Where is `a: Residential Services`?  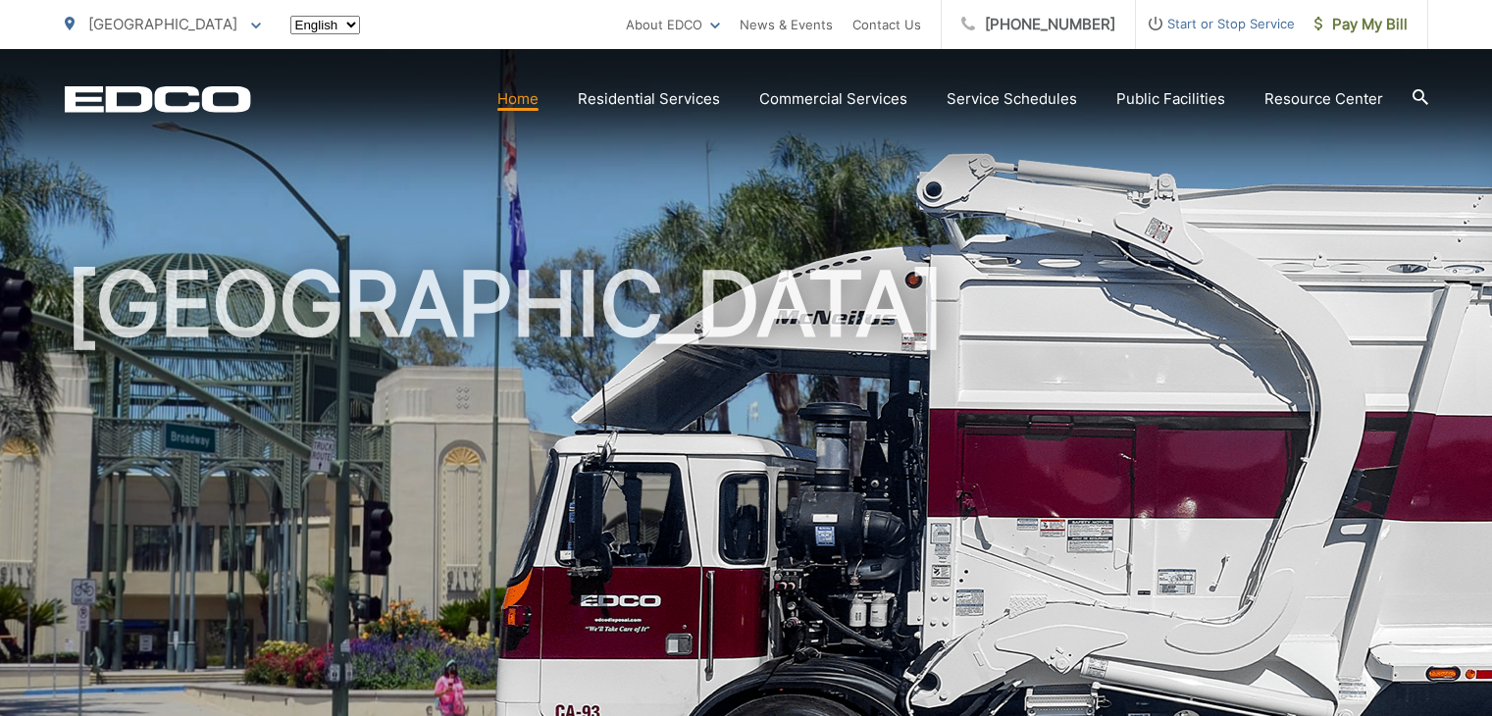 a: Residential Services is located at coordinates (649, 99).